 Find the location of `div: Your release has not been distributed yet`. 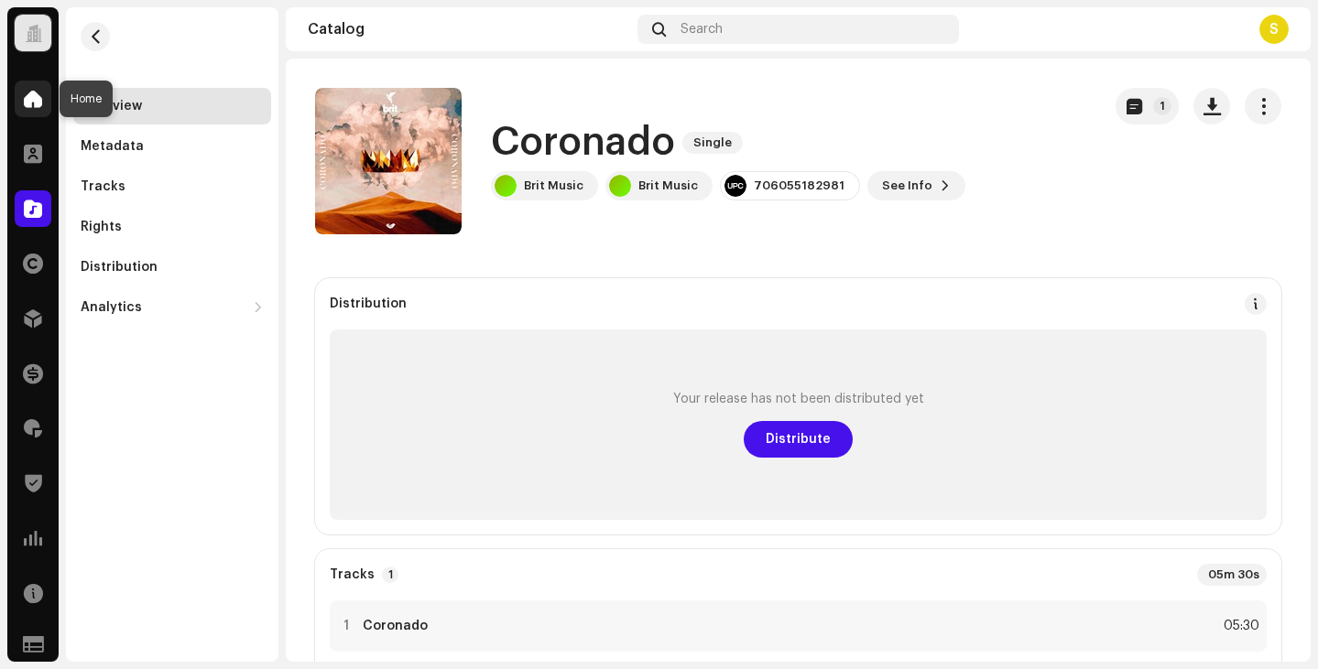

div: Your release has not been distributed yet is located at coordinates (798, 399).